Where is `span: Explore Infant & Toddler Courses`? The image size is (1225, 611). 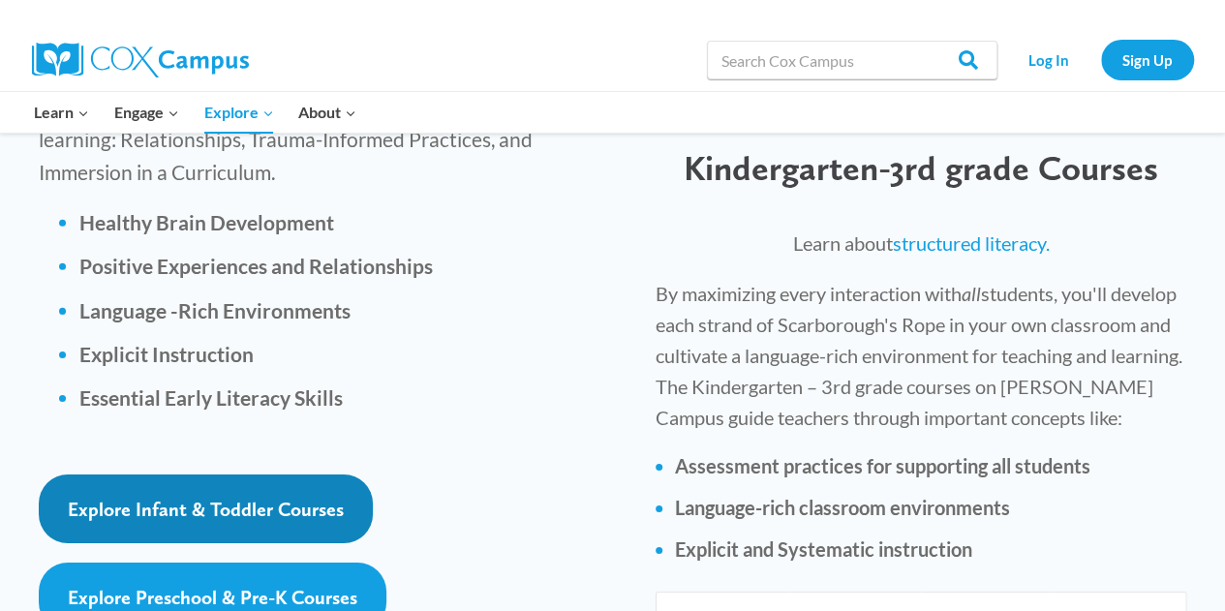
span: Explore Infant & Toddler Courses is located at coordinates (205, 510).